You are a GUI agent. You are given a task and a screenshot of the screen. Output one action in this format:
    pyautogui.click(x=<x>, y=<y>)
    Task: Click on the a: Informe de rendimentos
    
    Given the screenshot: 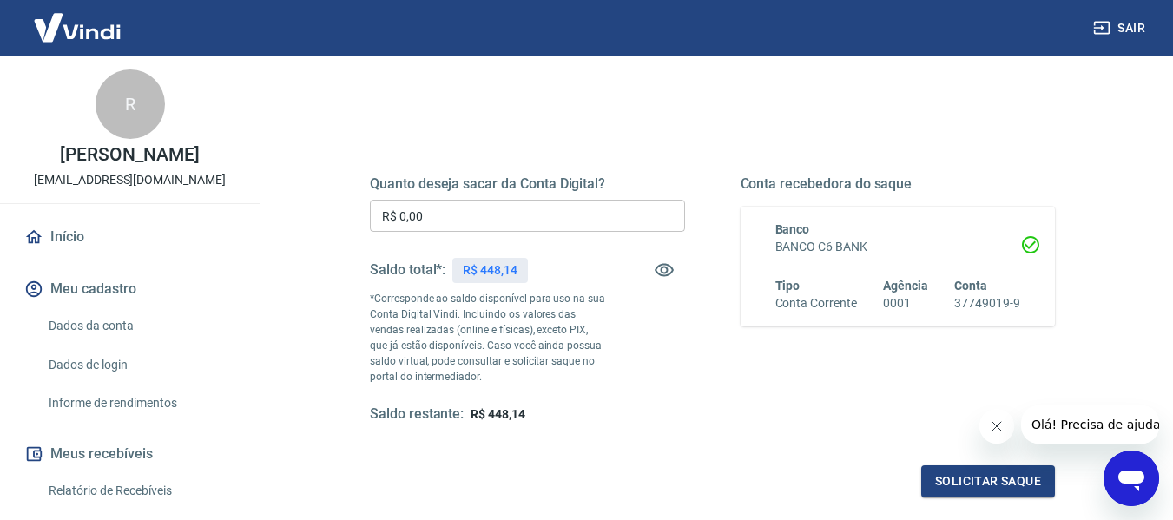 What is the action you would take?
    pyautogui.click(x=140, y=403)
    